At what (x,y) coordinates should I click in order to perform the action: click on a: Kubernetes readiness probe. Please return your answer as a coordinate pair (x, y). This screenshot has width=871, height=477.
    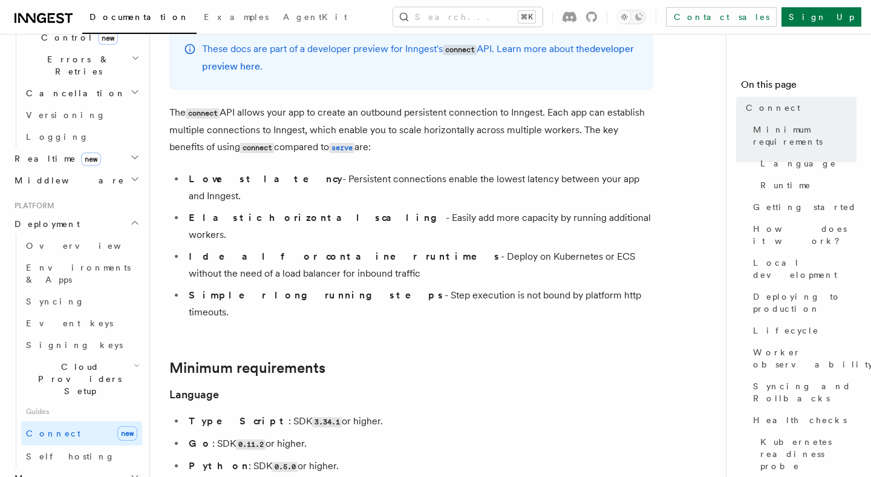
    Looking at the image, I should click on (806, 454).